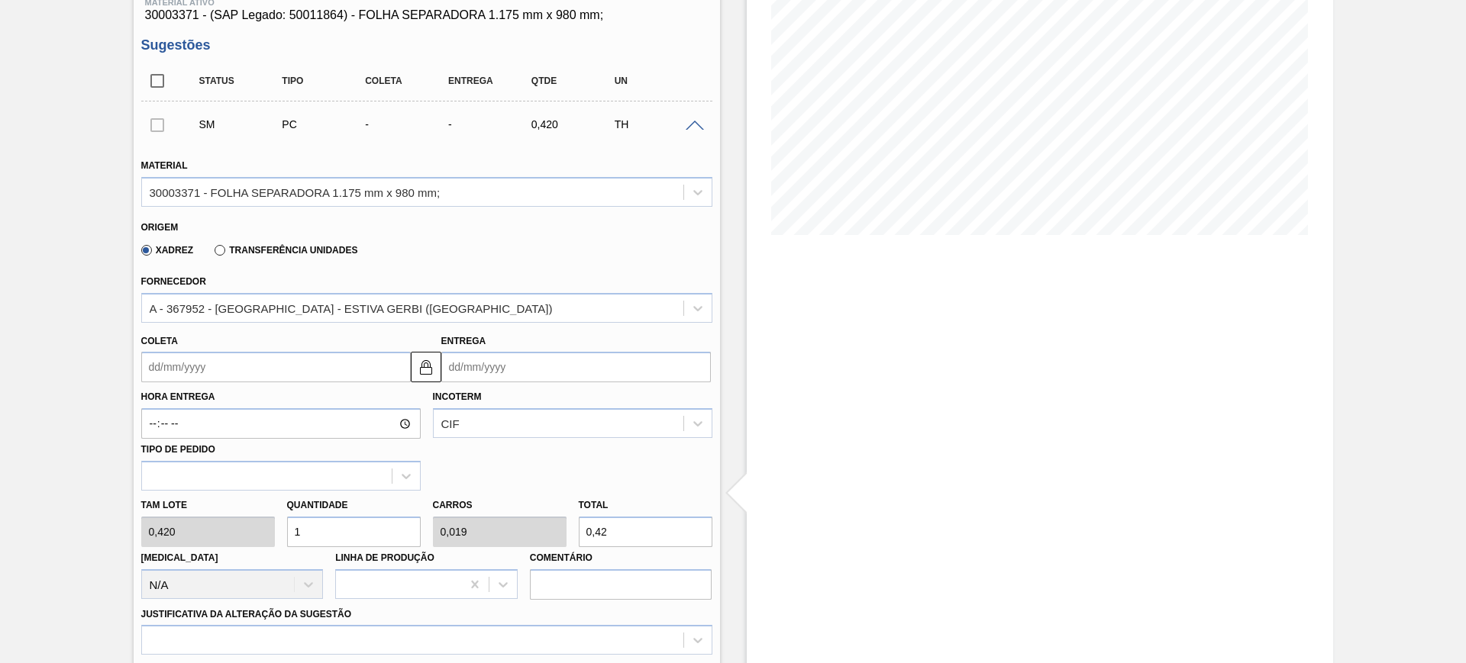 The height and width of the screenshot is (663, 1466). What do you see at coordinates (427, 45) in the screenshot?
I see `h3: Sugestões` at bounding box center [427, 45].